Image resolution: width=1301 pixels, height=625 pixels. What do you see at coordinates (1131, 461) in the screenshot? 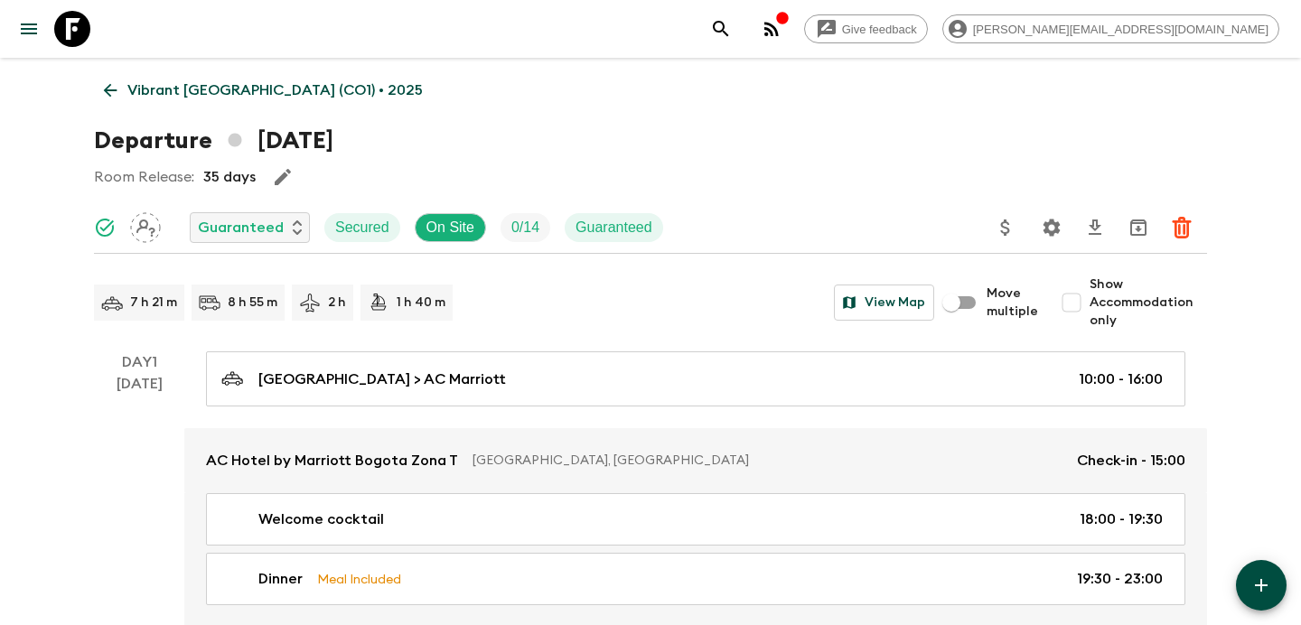
I see `p: Check-in - 15:00` at bounding box center [1131, 461].